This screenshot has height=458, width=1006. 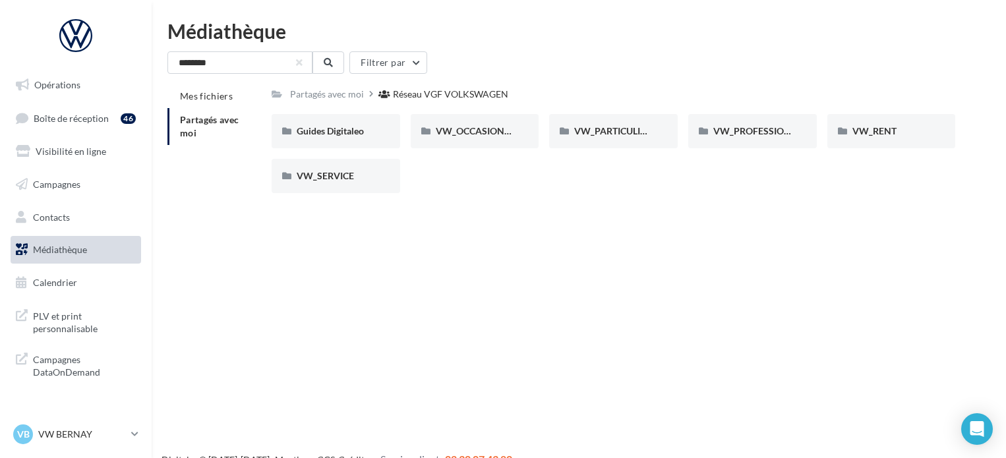 I want to click on a: Opérations, so click(x=76, y=85).